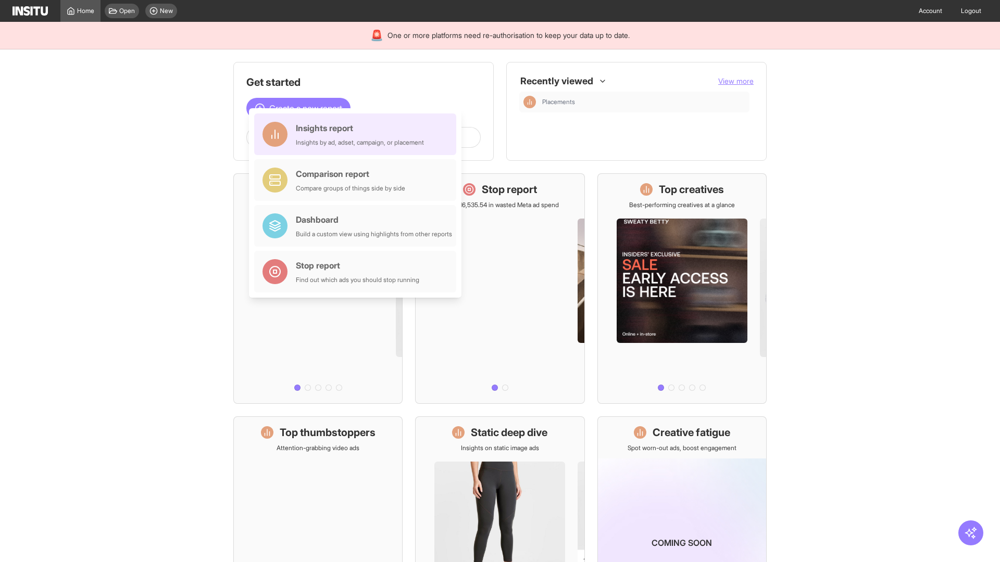  What do you see at coordinates (682, 288) in the screenshot?
I see `a: Top creativesBest-performing creatives at a glance` at bounding box center [682, 288].